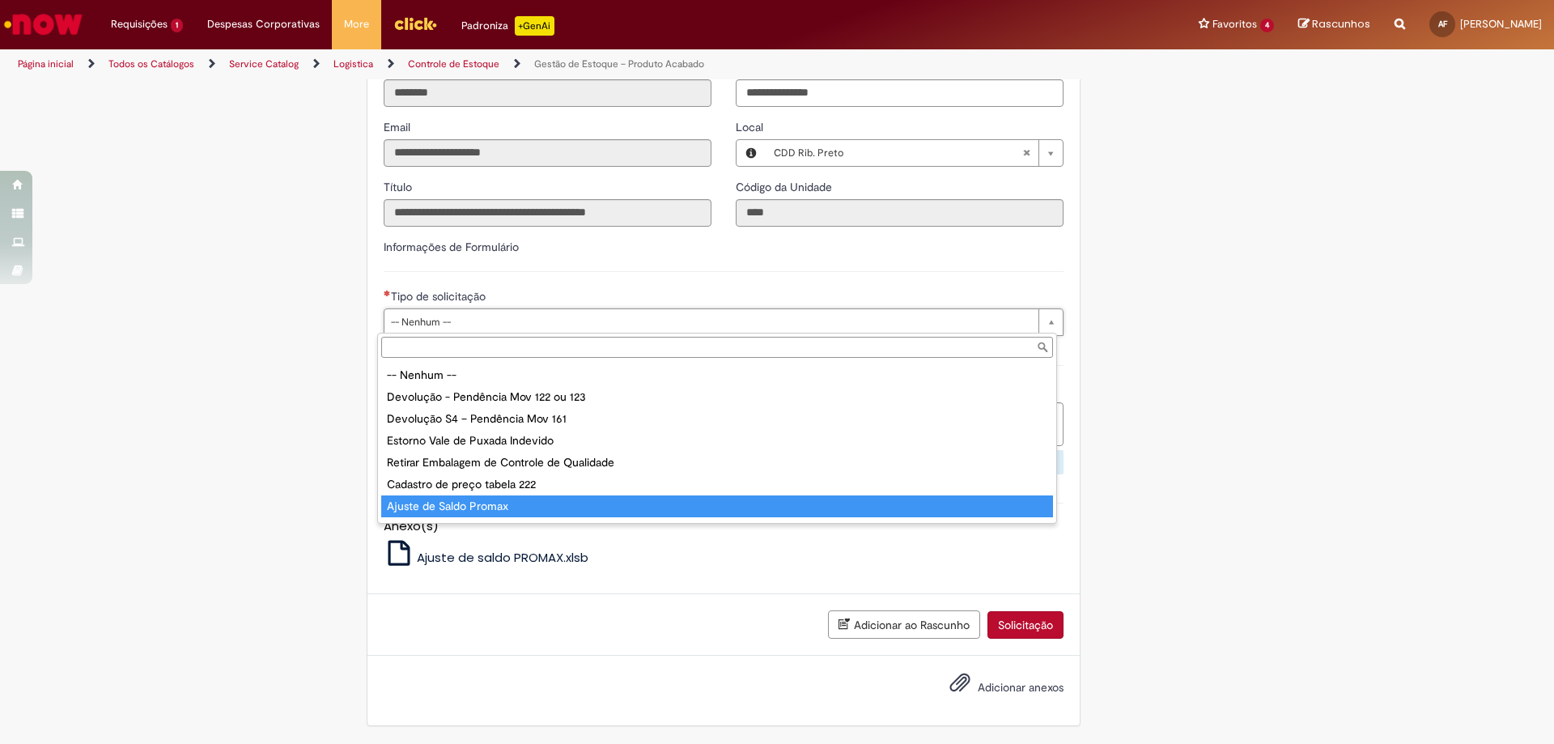 This screenshot has height=744, width=1554. Describe the element at coordinates (717, 442) in the screenshot. I see `ul: Tipo de solicitação` at that location.